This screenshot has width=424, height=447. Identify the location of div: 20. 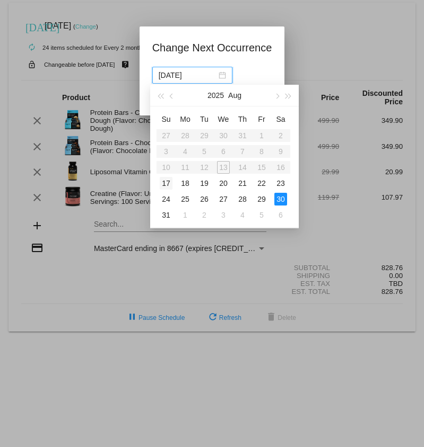
(223, 183).